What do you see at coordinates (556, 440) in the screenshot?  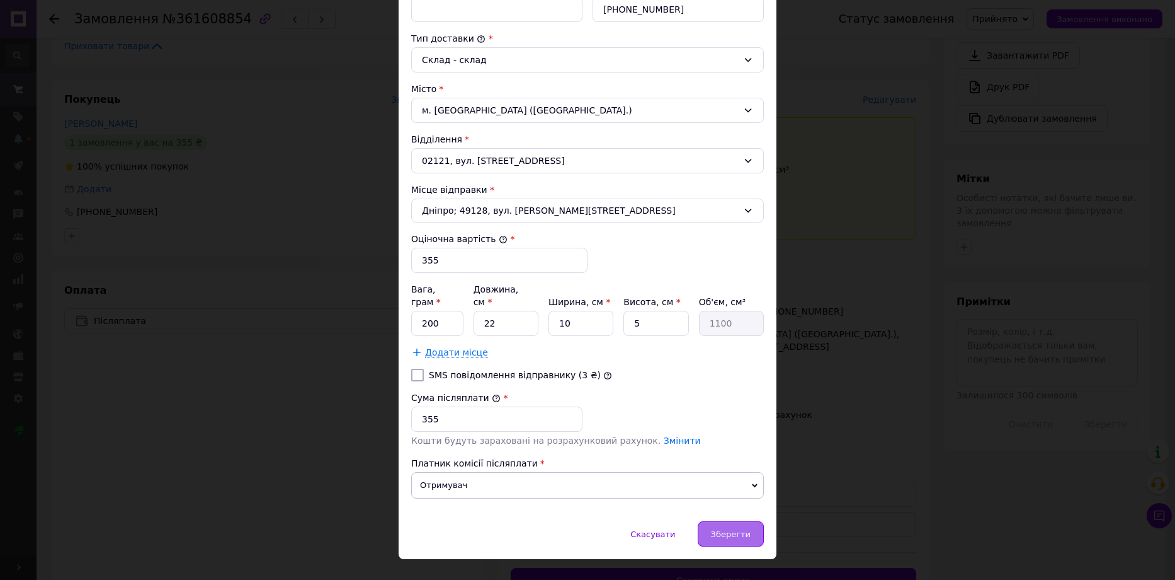 I see `span: Кошти будуть зараховані на розрахунковий рахунок.` at bounding box center [556, 440].